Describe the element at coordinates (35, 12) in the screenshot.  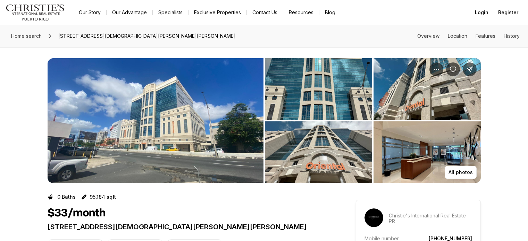
I see `img: logo` at that location.